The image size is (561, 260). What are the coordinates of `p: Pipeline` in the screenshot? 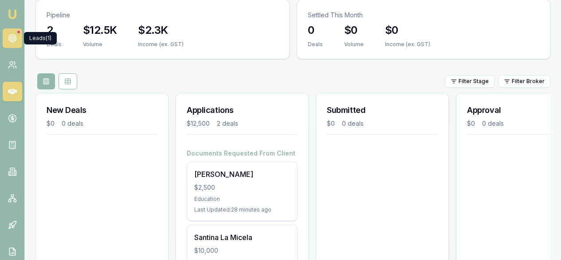 It's located at (162, 15).